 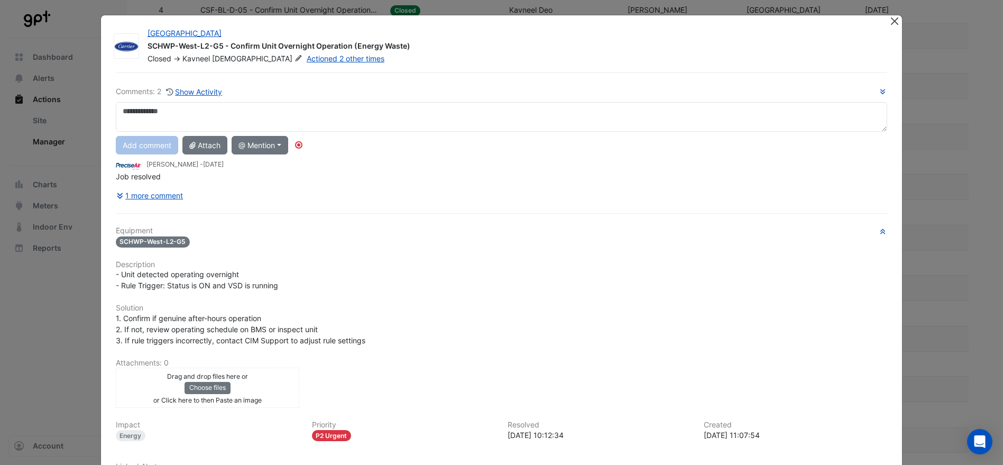 What do you see at coordinates (207, 424) in the screenshot?
I see `h6: Impact` at bounding box center [207, 424].